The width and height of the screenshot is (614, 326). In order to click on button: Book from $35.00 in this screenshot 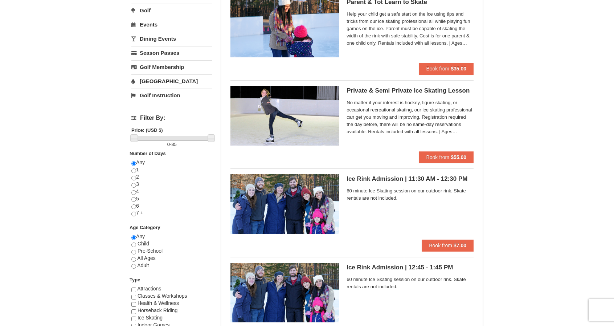, I will do `click(446, 69)`.